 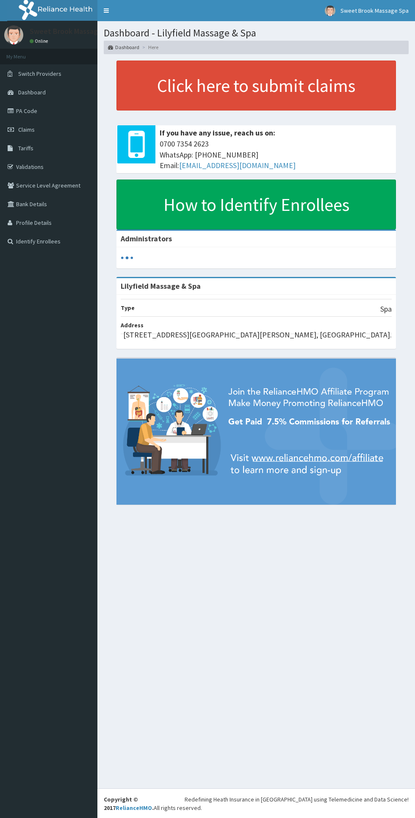 I want to click on h1: Dashboard - Lilyfield Massage & Spa, so click(x=256, y=33).